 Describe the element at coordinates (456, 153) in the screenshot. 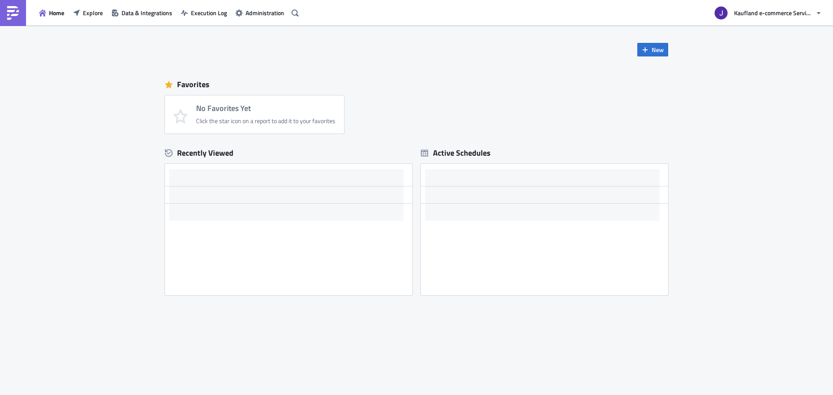

I see `div: Active Schedules` at that location.